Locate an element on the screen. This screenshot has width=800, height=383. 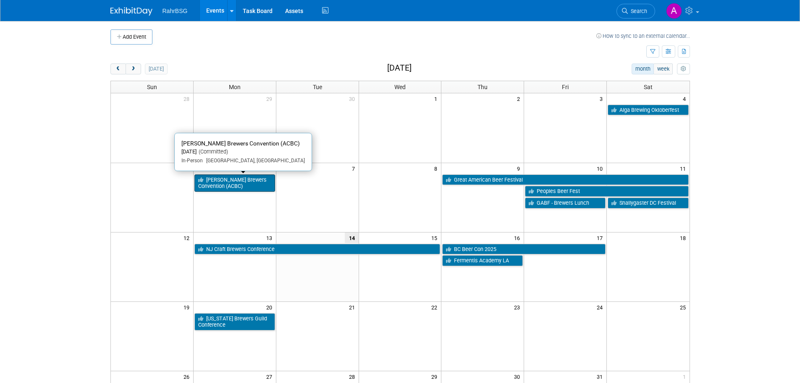
span: 26 is located at coordinates (188, 376).